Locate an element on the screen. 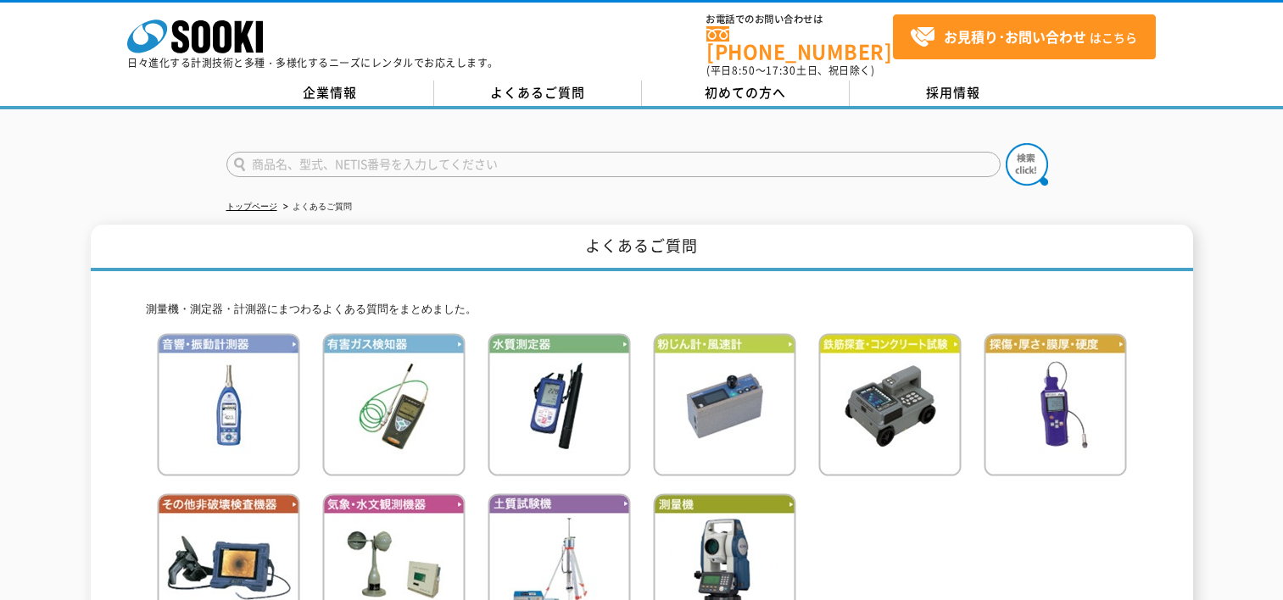  img: 鉄筋検査・コンクリート試験 is located at coordinates (890, 404).